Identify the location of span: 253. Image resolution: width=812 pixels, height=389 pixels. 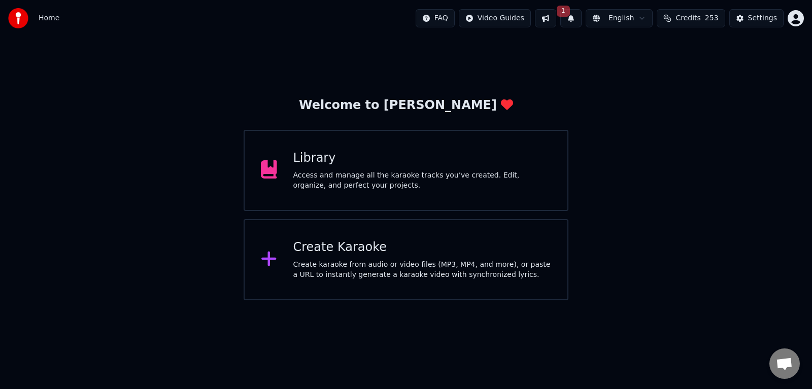
(711, 18).